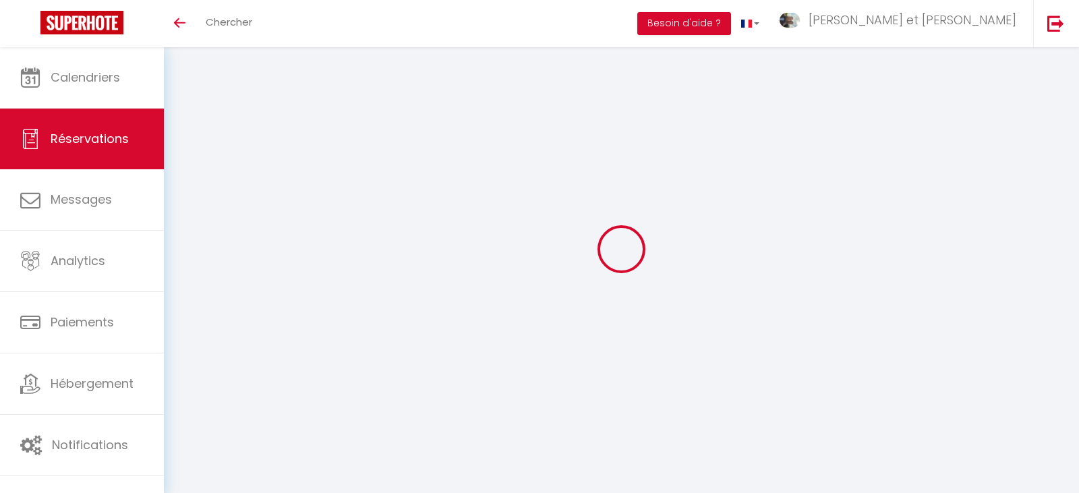  I want to click on img: logout, so click(1055, 23).